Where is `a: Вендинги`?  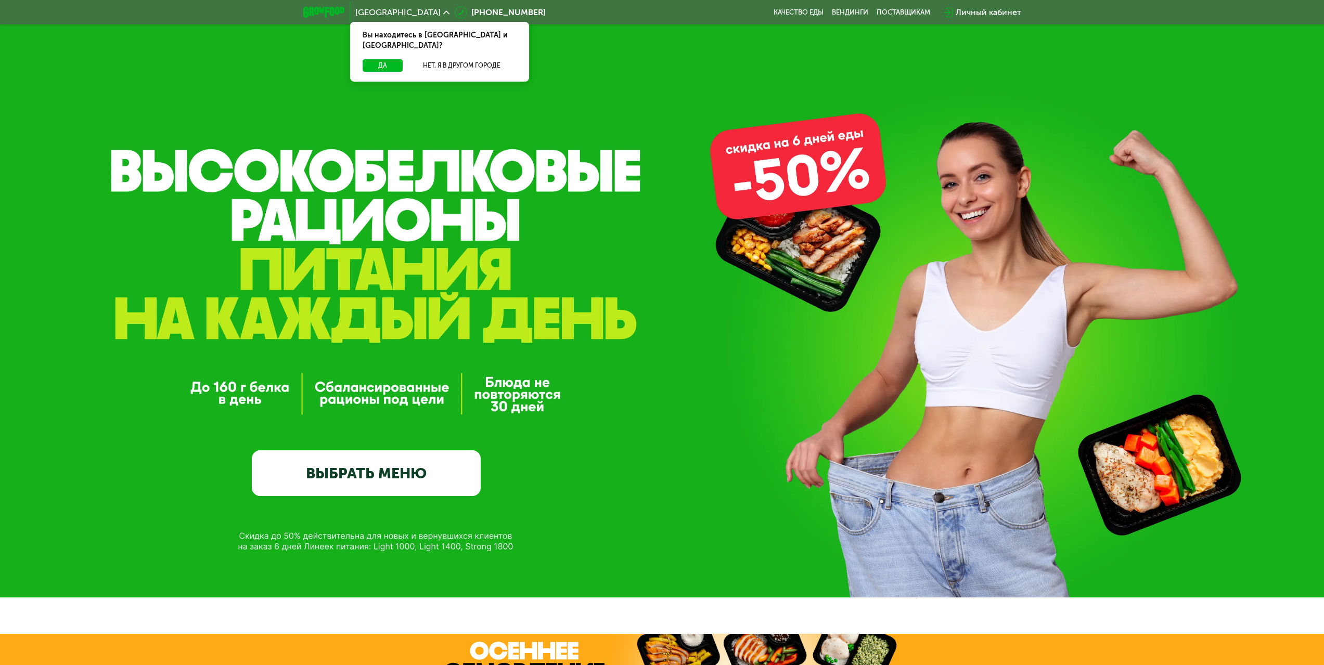 a: Вендинги is located at coordinates (850, 12).